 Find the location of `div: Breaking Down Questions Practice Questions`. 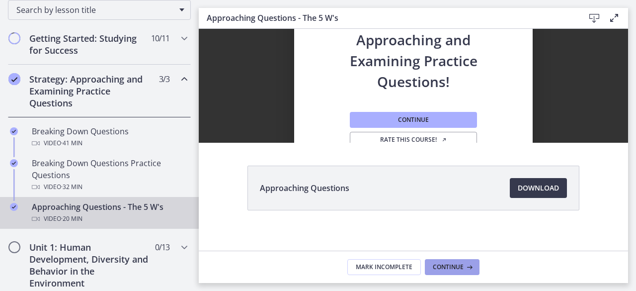

div: Breaking Down Questions Practice Questions is located at coordinates (109, 175).